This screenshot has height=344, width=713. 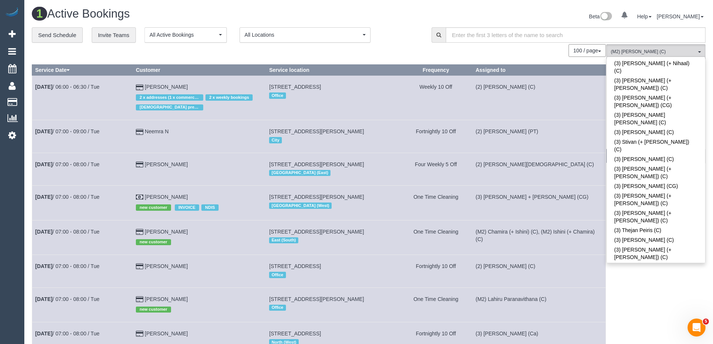 What do you see at coordinates (305, 35) in the screenshot?
I see `ol: All Locations` at bounding box center [305, 35].